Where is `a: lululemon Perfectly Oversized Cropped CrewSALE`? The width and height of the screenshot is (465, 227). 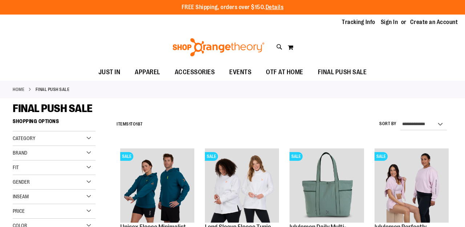 a: lululemon Perfectly Oversized Cropped CrewSALE is located at coordinates (412, 186).